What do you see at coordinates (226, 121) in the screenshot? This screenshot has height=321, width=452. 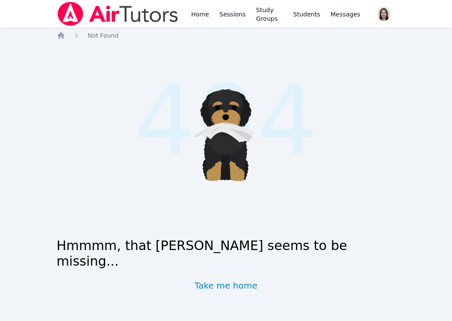 I see `span: 404` at bounding box center [226, 121].